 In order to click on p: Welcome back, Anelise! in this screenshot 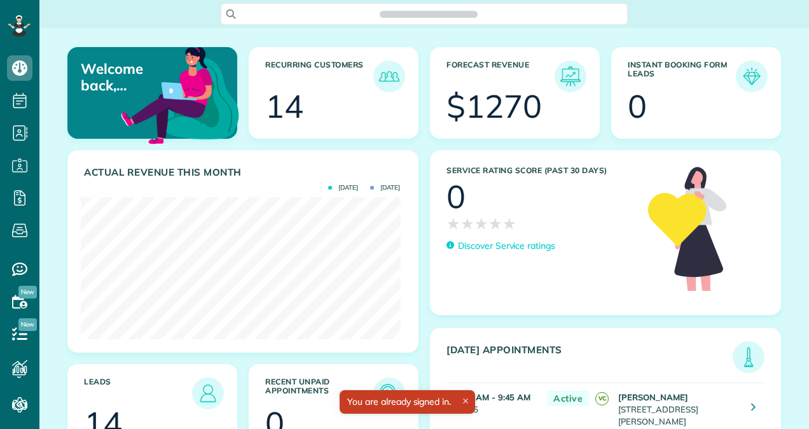, I will do `click(131, 77)`.